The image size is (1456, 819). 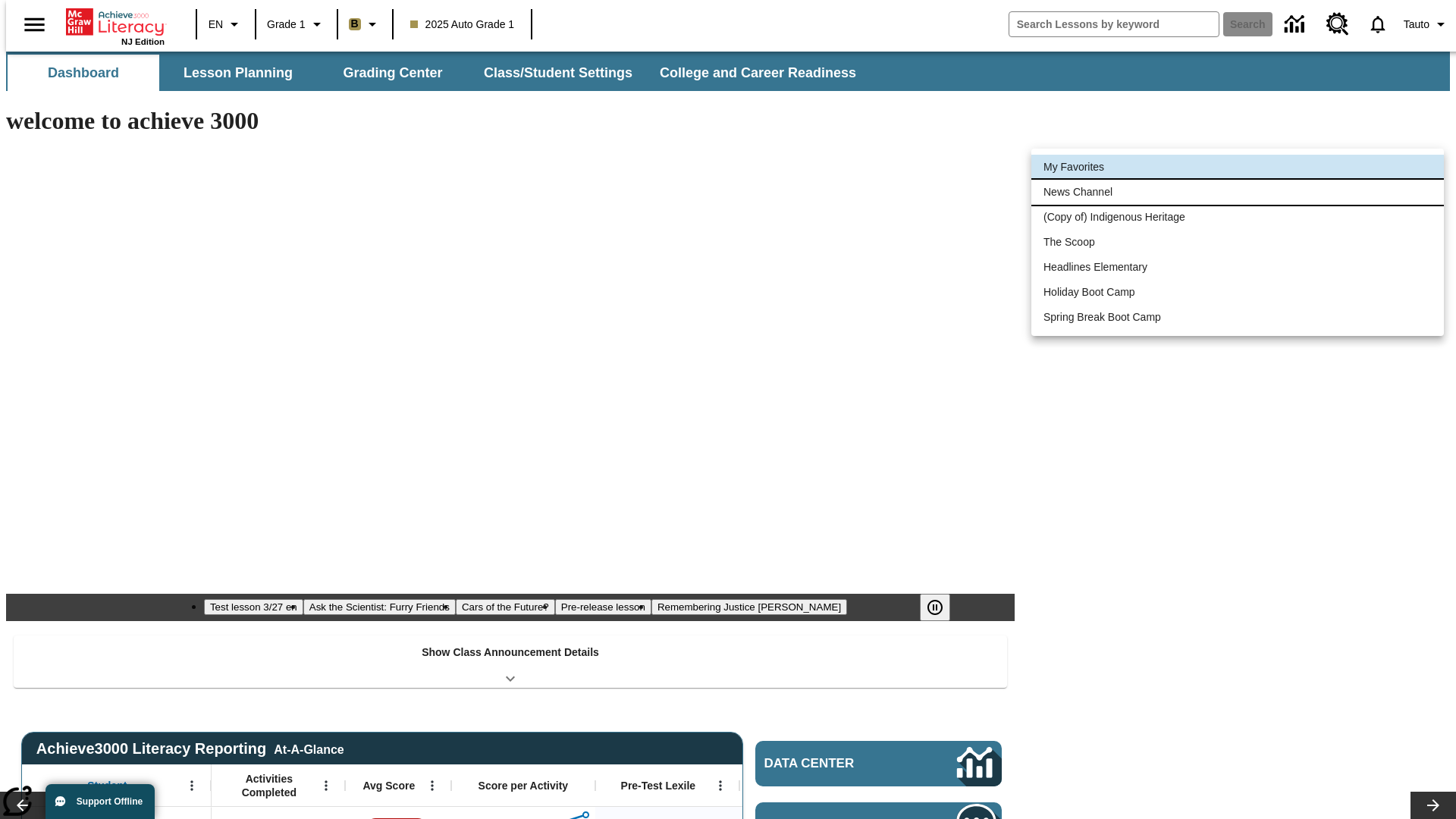 I want to click on li: Holiday Boot Camp, so click(x=1238, y=292).